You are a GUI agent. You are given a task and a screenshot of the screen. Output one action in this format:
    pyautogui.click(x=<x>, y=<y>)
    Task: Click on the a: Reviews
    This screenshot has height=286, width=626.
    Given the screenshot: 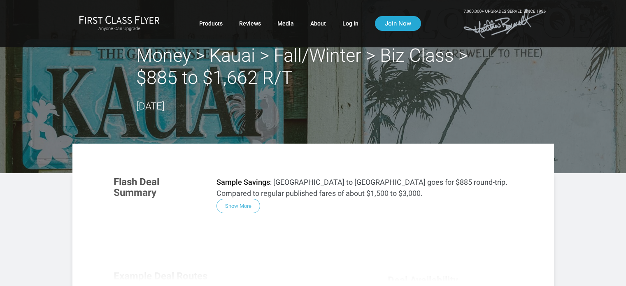 What is the action you would take?
    pyautogui.click(x=250, y=23)
    